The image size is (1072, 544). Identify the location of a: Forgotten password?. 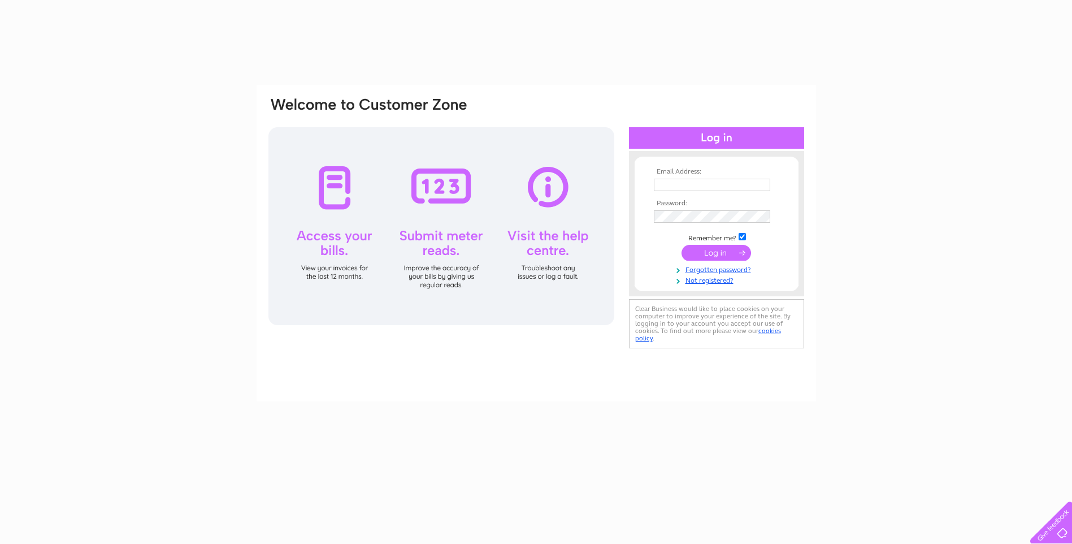
(718, 268).